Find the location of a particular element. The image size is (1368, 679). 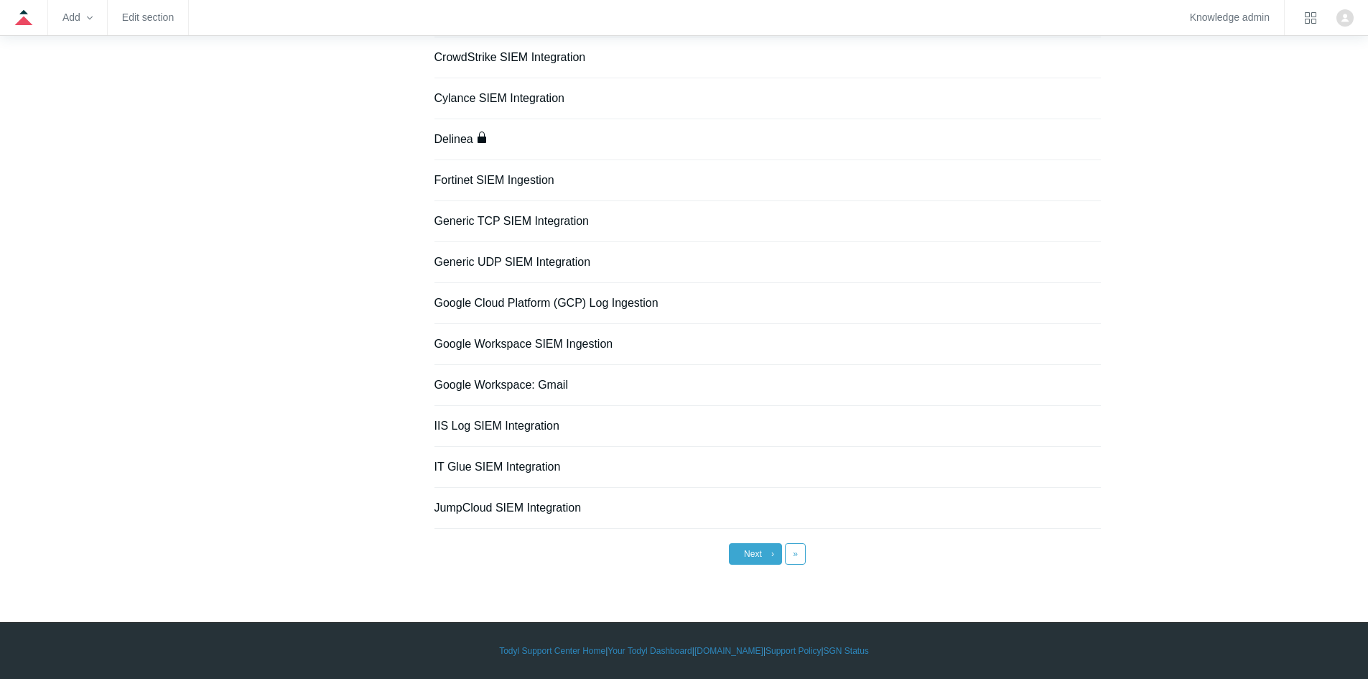

a: SGN Status is located at coordinates (846, 651).